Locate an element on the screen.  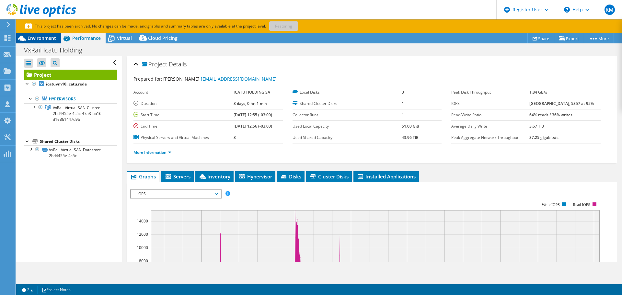
span: VxRail-Virtual-SAN-Cluster-2bd4455e-4c5c-47a3-bb16-d1e861447d9b is located at coordinates (78, 113).